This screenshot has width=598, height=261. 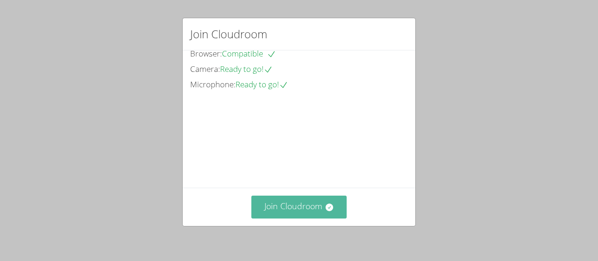 What do you see at coordinates (205, 69) in the screenshot?
I see `span: Camera:` at bounding box center [205, 69].